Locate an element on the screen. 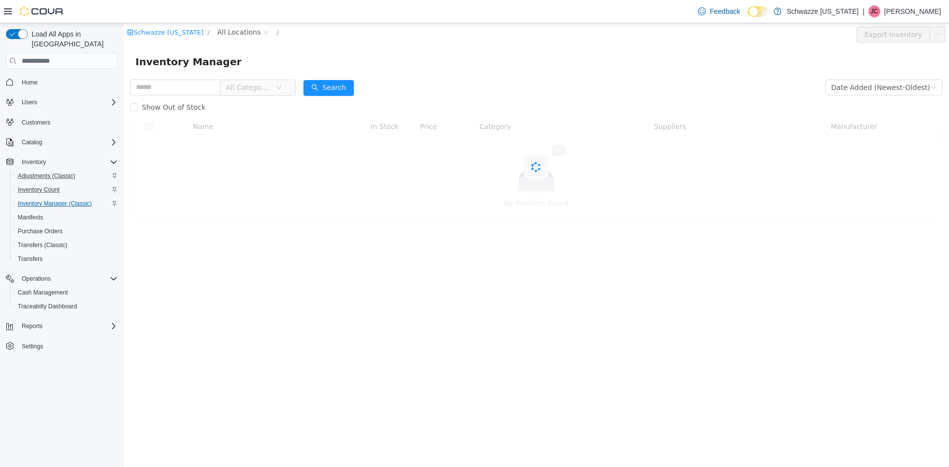  a: Cash Management is located at coordinates (43, 293).